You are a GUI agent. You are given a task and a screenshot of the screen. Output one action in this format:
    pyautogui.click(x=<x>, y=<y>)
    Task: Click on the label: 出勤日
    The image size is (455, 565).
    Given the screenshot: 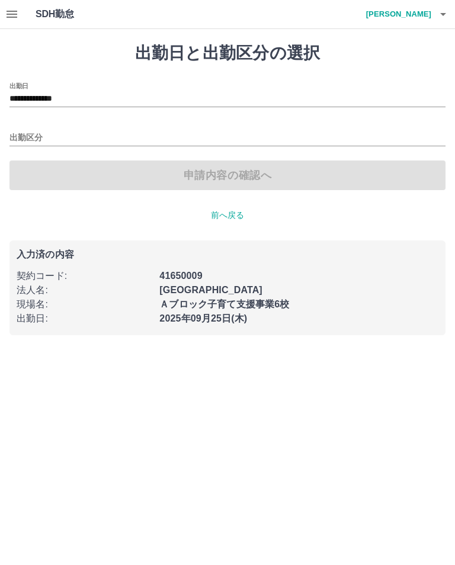 What is the action you would take?
    pyautogui.click(x=19, y=85)
    